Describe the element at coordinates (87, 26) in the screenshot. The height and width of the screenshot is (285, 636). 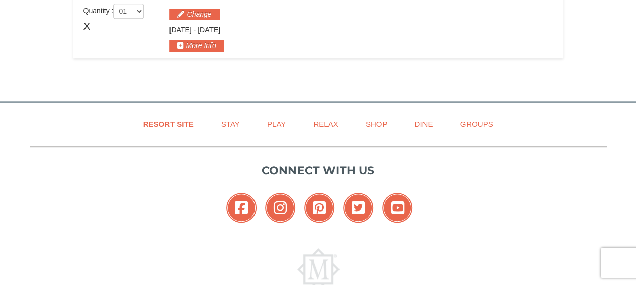
I see `span: X` at that location.